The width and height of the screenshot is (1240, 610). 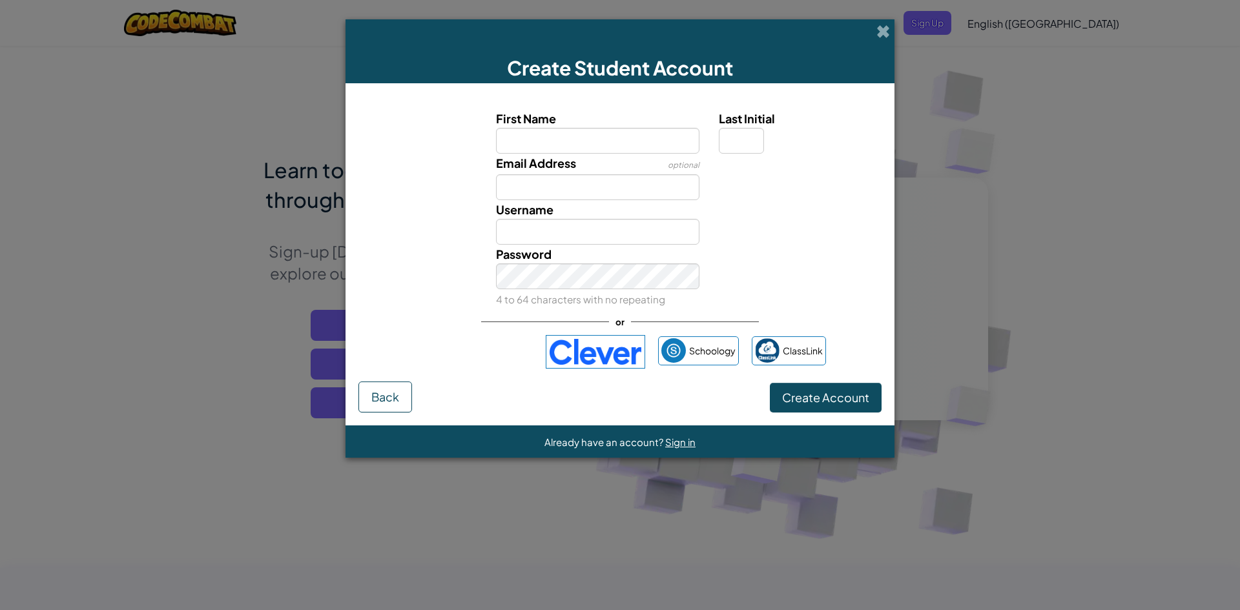 What do you see at coordinates (680, 442) in the screenshot?
I see `a: Sign in` at bounding box center [680, 442].